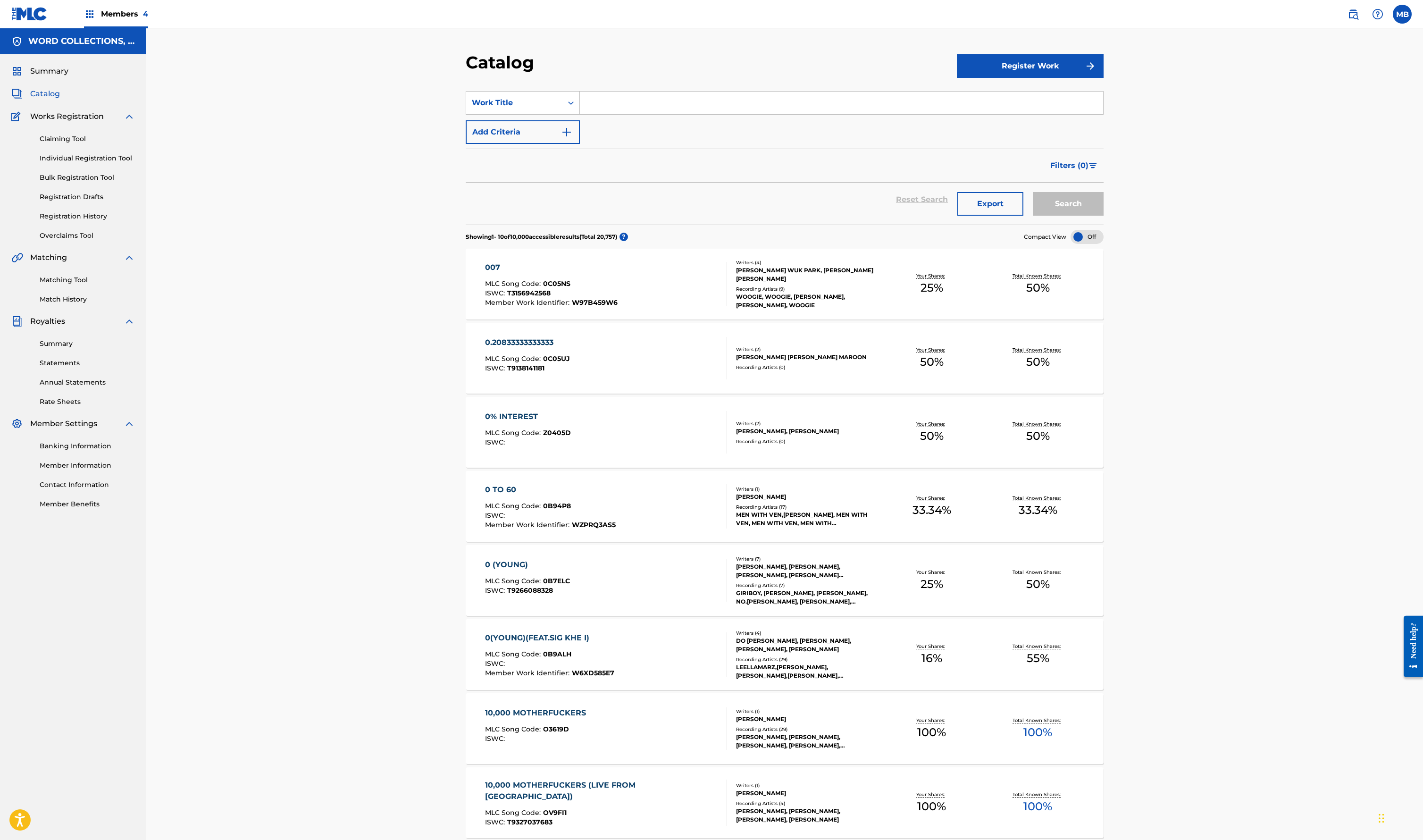 The width and height of the screenshot is (1423, 840). I want to click on a: Statements, so click(87, 363).